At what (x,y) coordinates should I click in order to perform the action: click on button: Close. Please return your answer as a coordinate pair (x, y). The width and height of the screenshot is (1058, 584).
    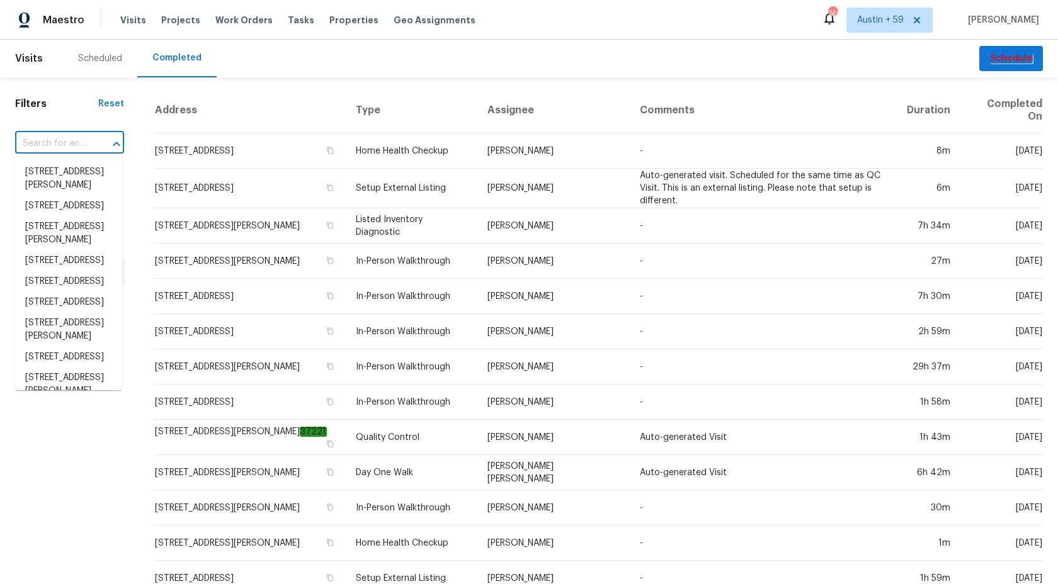
    Looking at the image, I should click on (117, 144).